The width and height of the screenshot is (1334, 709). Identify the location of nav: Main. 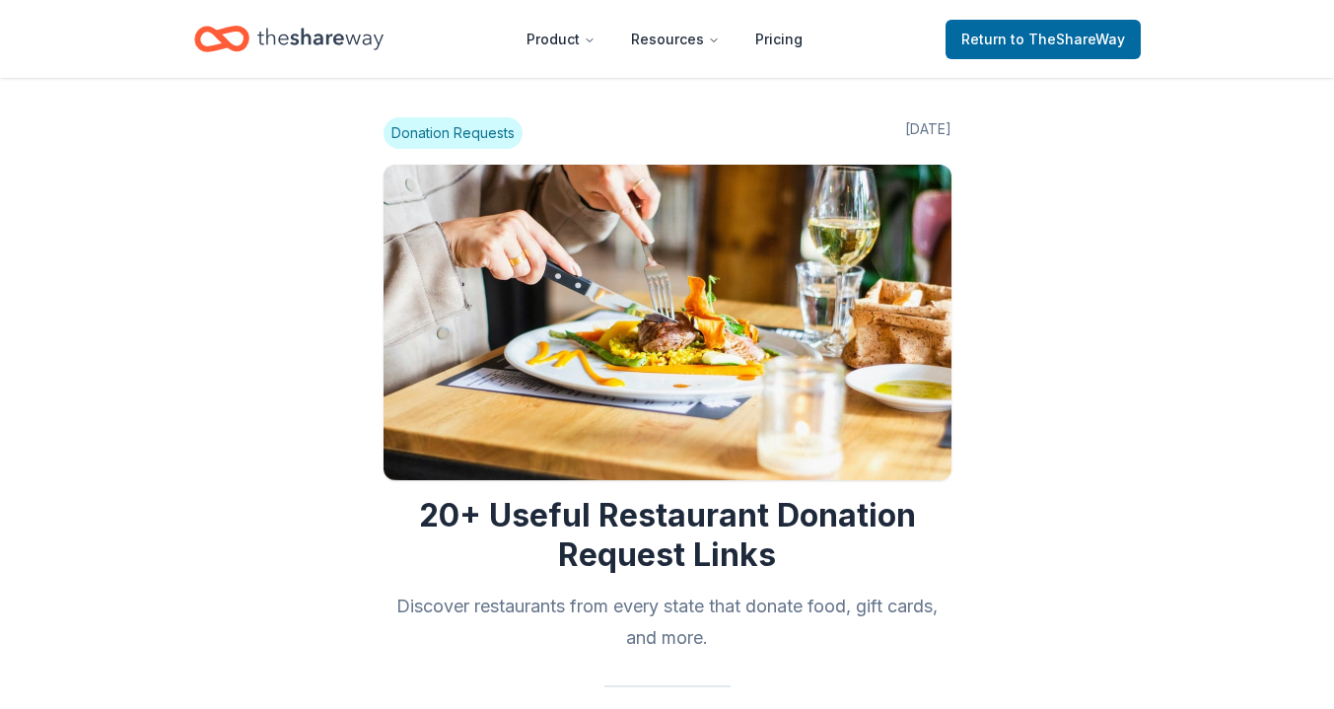
(665, 38).